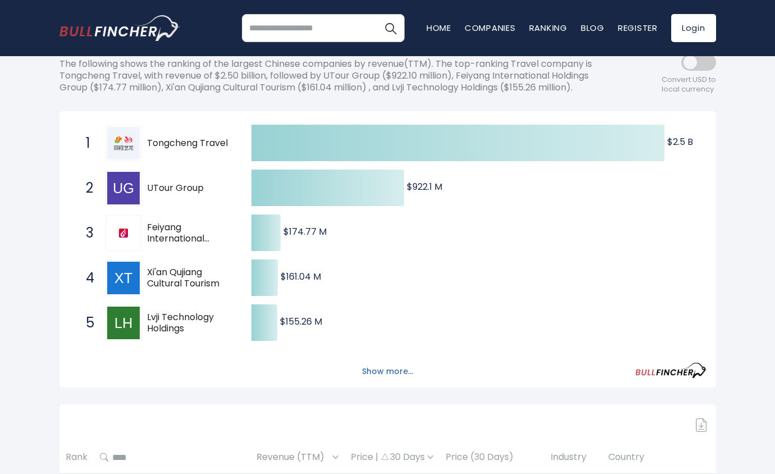 This screenshot has width=775, height=474. I want to click on img: Tongcheng Travel, so click(124, 143).